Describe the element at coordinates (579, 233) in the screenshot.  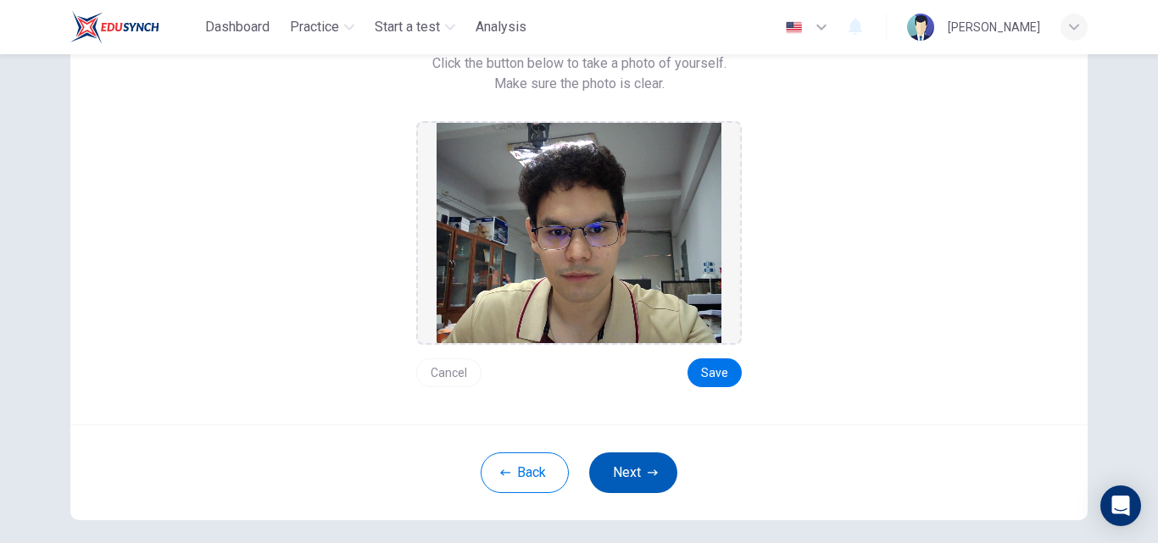
I see `img: preview screemshot` at that location.